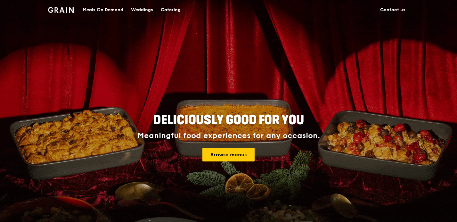  I want to click on span: Deliciously good for you, so click(228, 120).